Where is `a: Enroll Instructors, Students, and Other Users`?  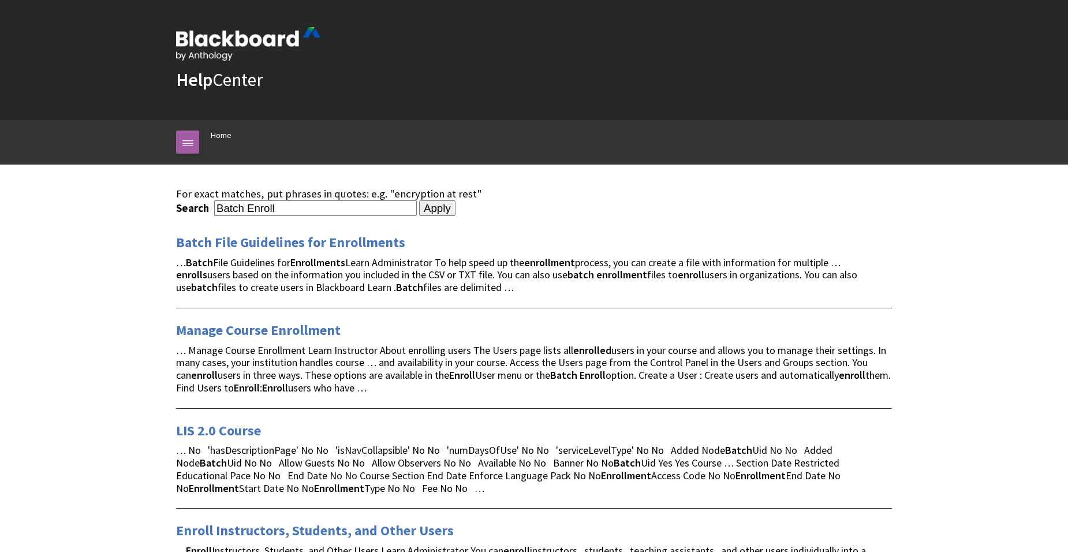 a: Enroll Instructors, Students, and Other Users is located at coordinates (315, 531).